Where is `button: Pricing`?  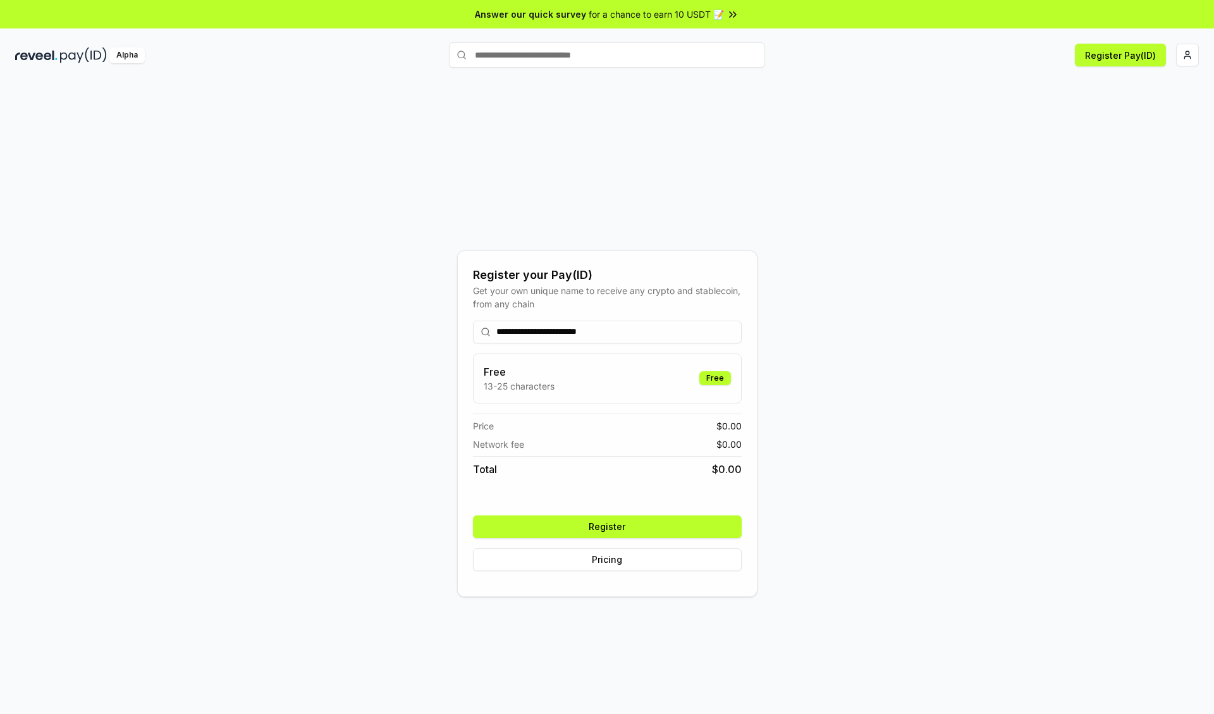 button: Pricing is located at coordinates (607, 560).